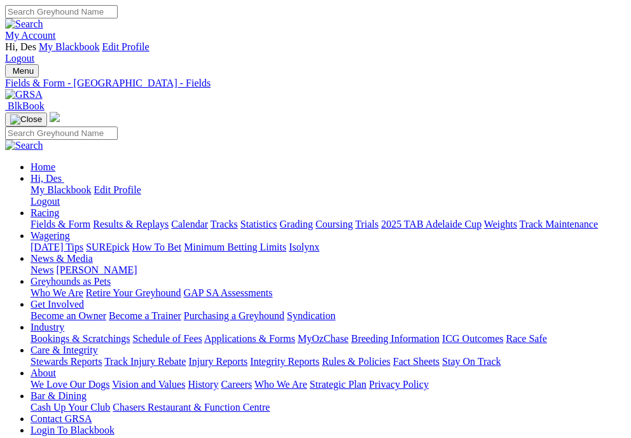 This screenshot has width=631, height=438. Describe the element at coordinates (328, 339) in the screenshot. I see `div: Industry` at that location.